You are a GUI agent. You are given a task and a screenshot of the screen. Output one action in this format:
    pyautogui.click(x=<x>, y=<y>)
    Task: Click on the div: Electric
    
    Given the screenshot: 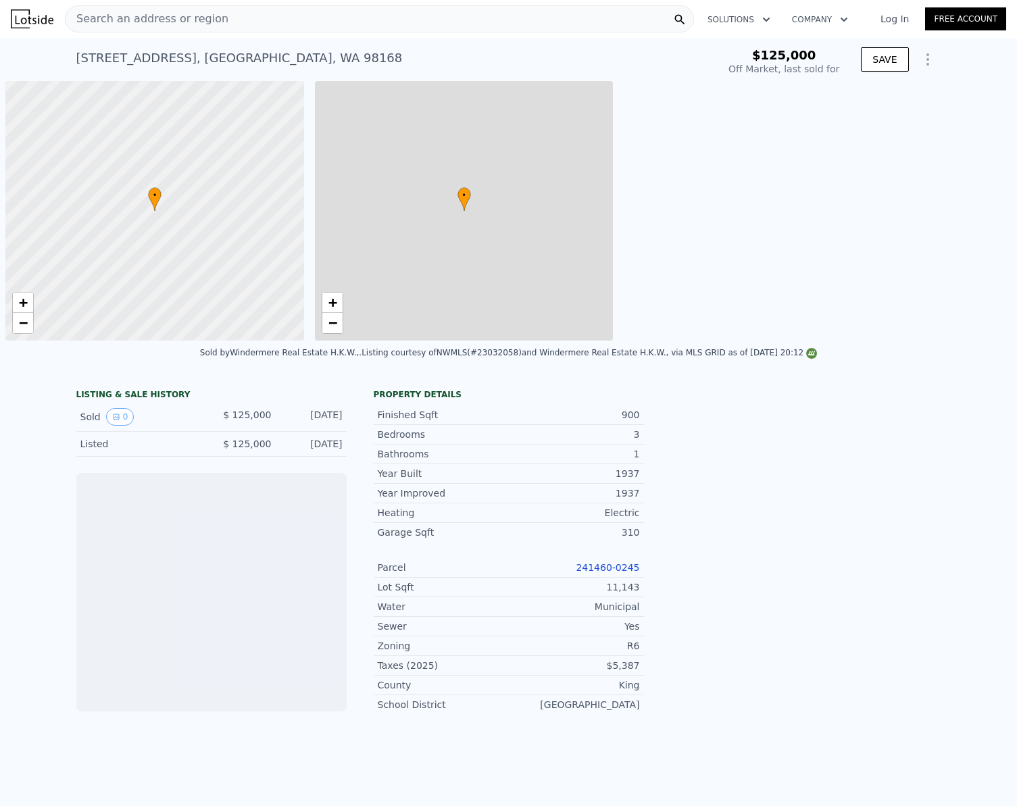 What is the action you would take?
    pyautogui.click(x=574, y=513)
    